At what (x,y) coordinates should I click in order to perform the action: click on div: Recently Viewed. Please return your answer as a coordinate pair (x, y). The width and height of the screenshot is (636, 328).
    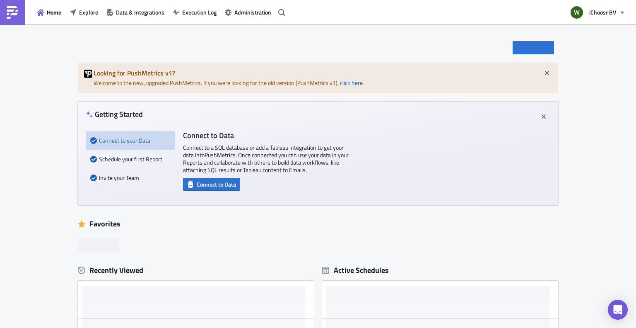
    Looking at the image, I should click on (196, 270).